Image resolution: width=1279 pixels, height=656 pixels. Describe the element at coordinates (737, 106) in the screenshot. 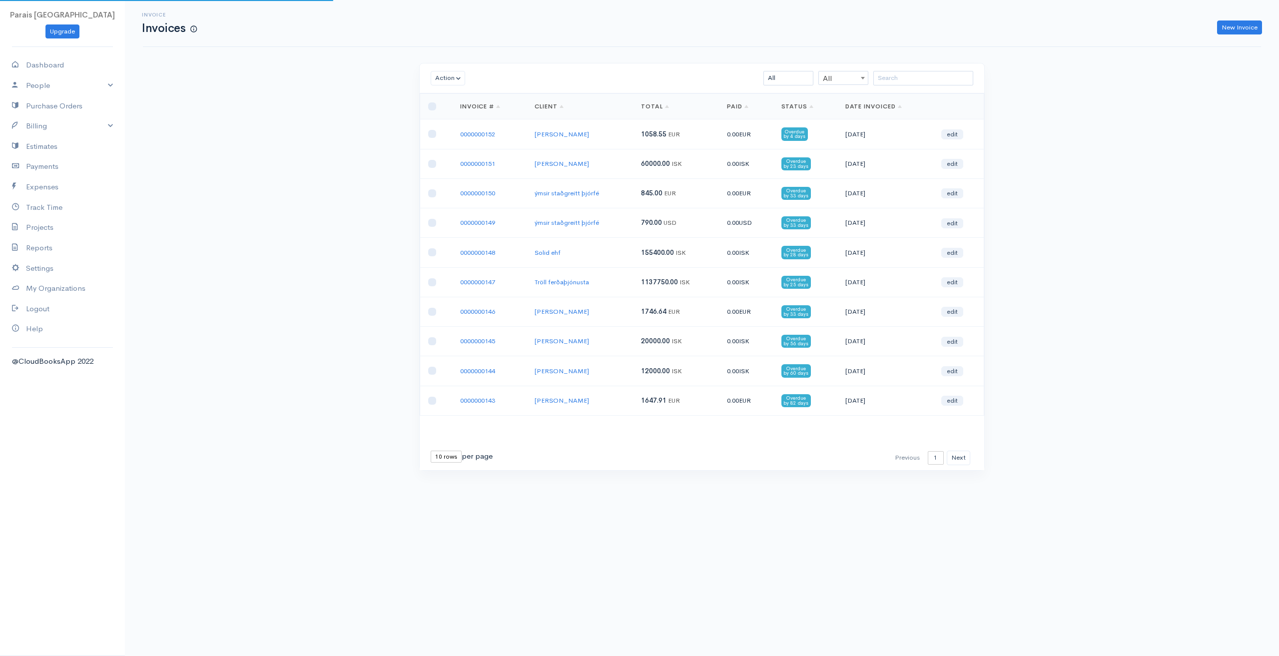

I see `a: Paid` at that location.